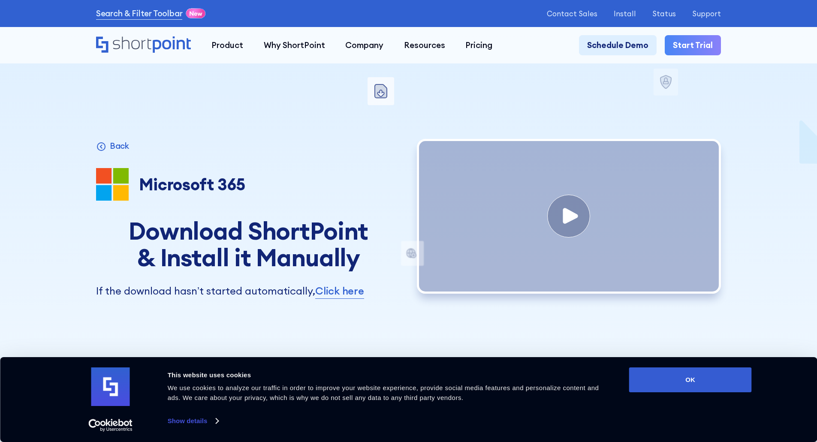  Describe the element at coordinates (248, 291) in the screenshot. I see `p: If the download hasn’t started automatically,` at that location.